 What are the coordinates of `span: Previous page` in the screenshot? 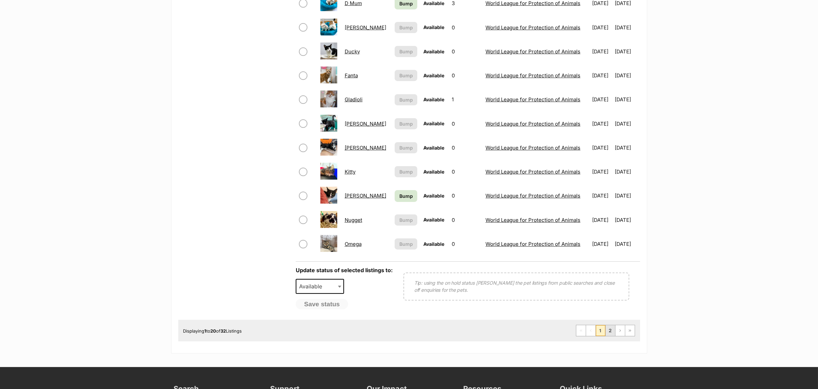 It's located at (591, 330).